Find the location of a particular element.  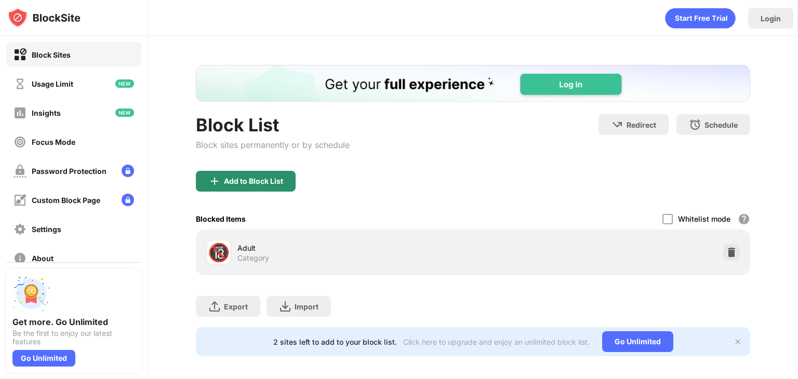

div: Block sites permanently or by schedule is located at coordinates (273, 145).